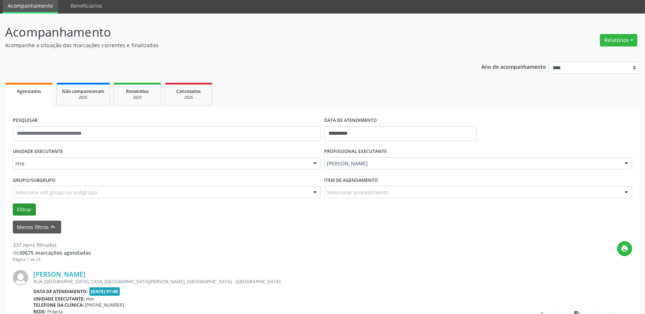 The height and width of the screenshot is (314, 645). I want to click on label: DATA DE ATENDIMENTO, so click(351, 121).